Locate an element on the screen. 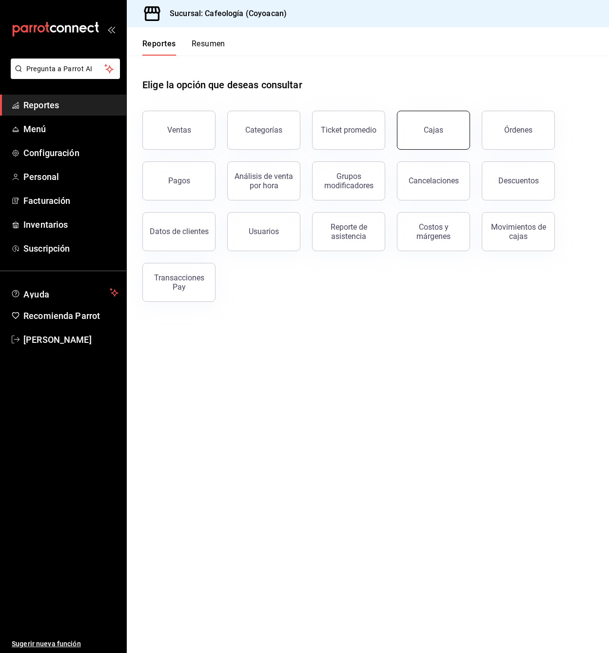  span: Sugerir nueva función is located at coordinates (65, 643).